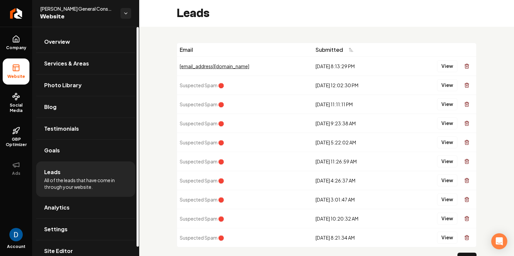  I want to click on span: Services & Areas, so click(67, 64).